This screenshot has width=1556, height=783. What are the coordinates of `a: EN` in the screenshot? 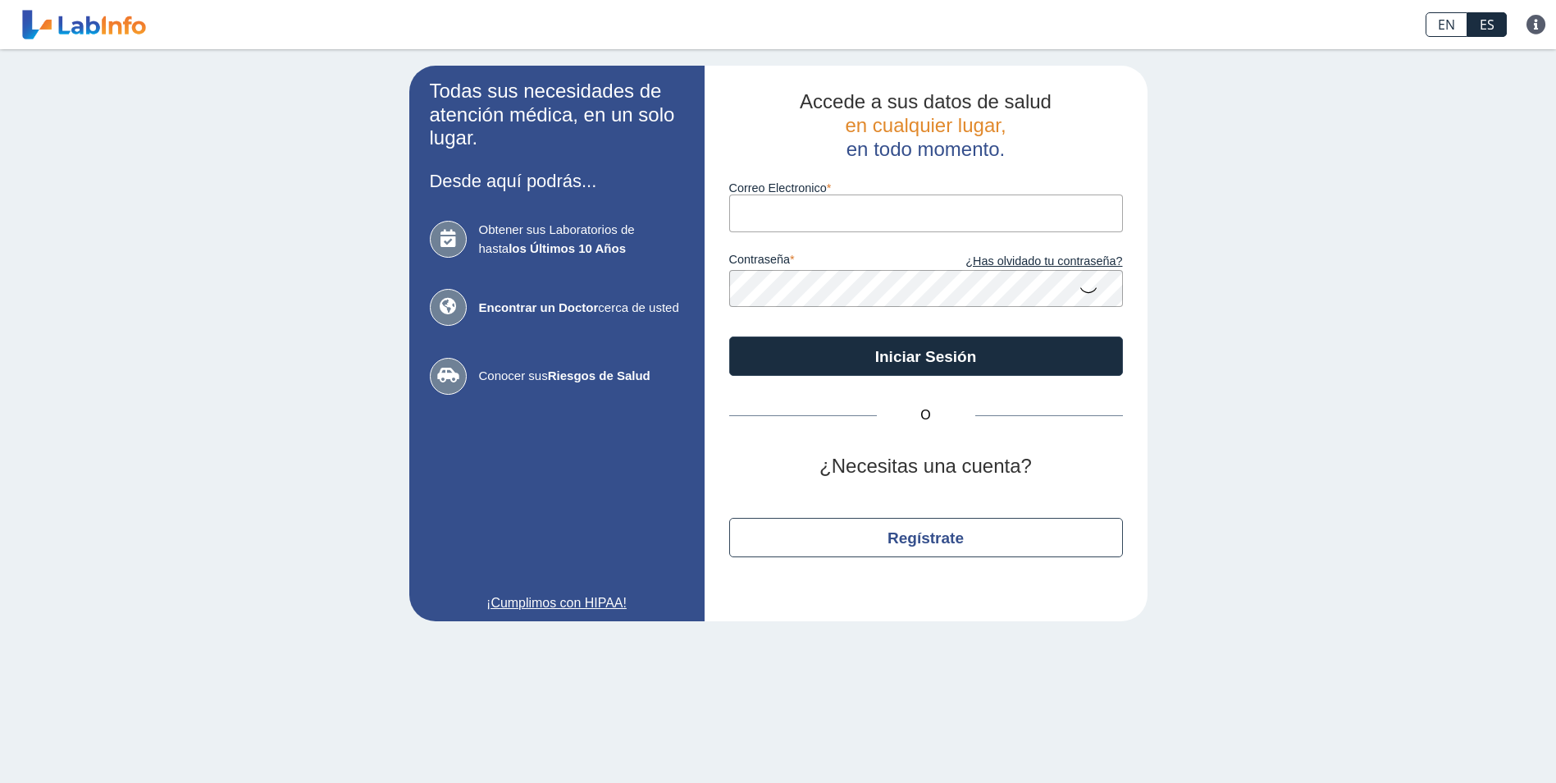 It's located at (1446, 25).